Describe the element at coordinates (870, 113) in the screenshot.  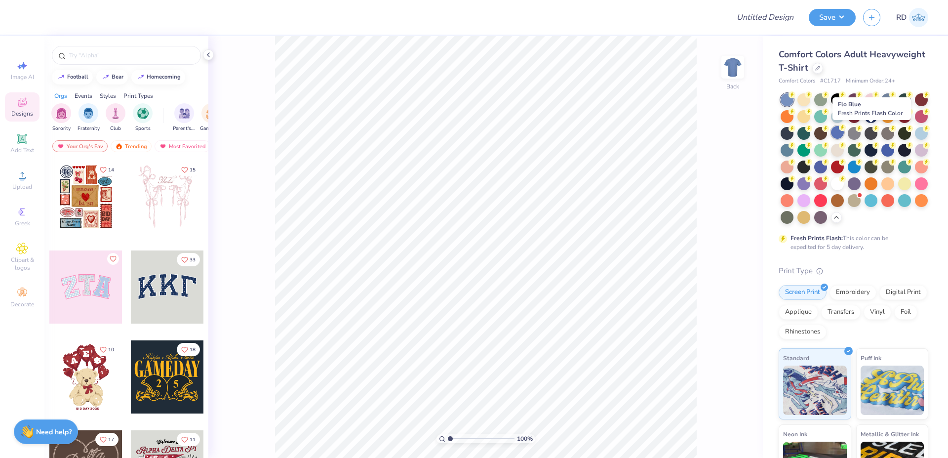
I see `span: Fresh Prints Flash Color` at that location.